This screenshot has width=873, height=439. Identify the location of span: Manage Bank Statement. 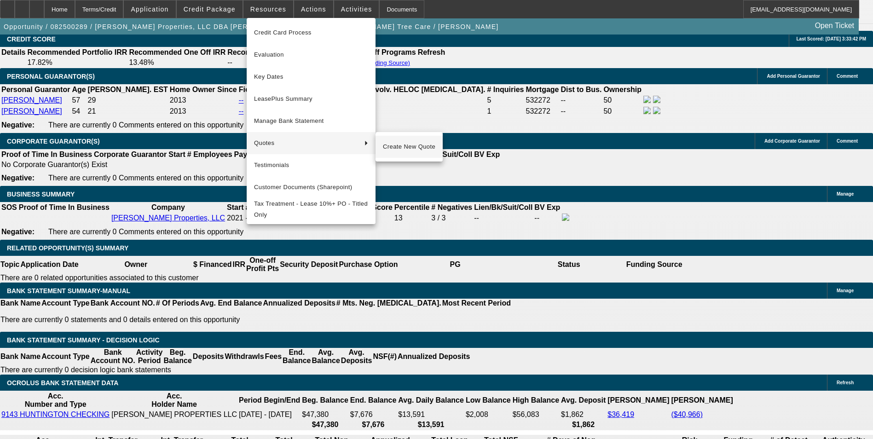
(311, 121).